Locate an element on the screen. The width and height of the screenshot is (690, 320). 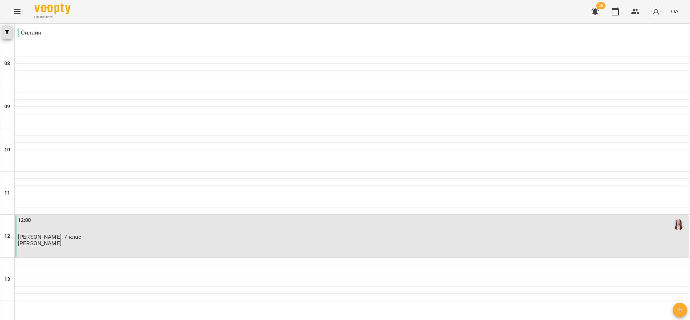
span: 56 is located at coordinates (601, 6).